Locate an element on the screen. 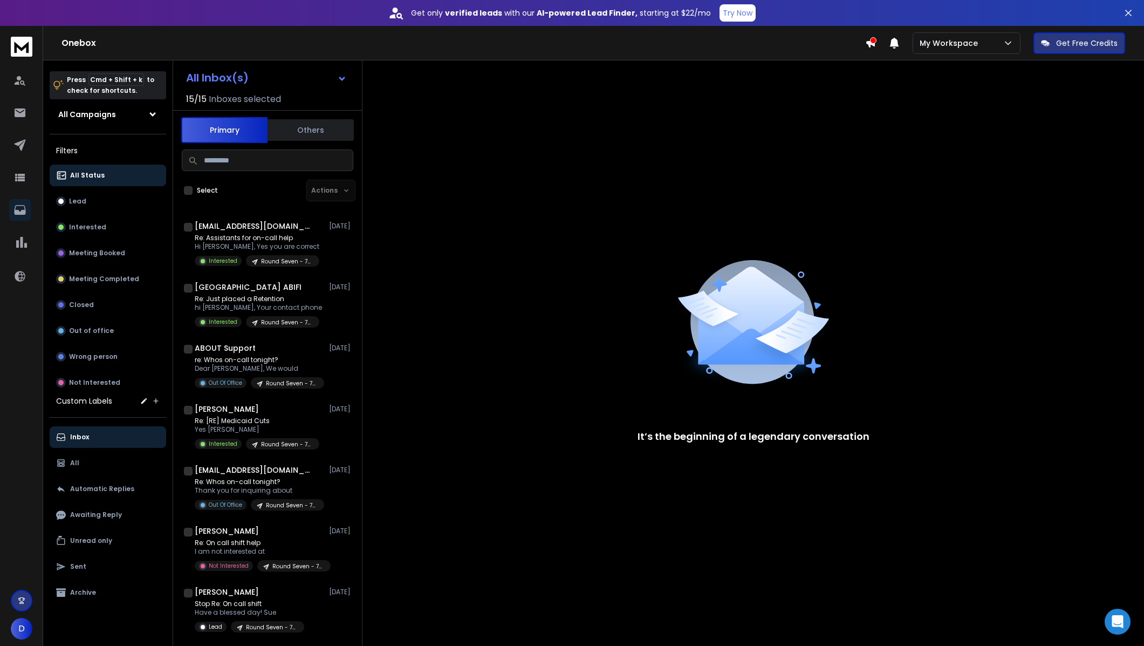  button: Lead is located at coordinates (108, 201).